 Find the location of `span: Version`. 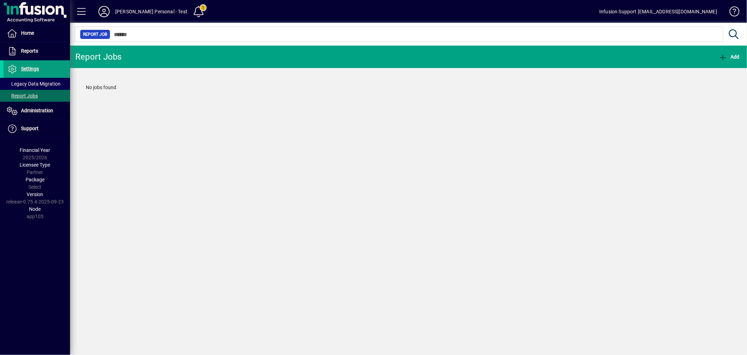

span: Version is located at coordinates (35, 194).